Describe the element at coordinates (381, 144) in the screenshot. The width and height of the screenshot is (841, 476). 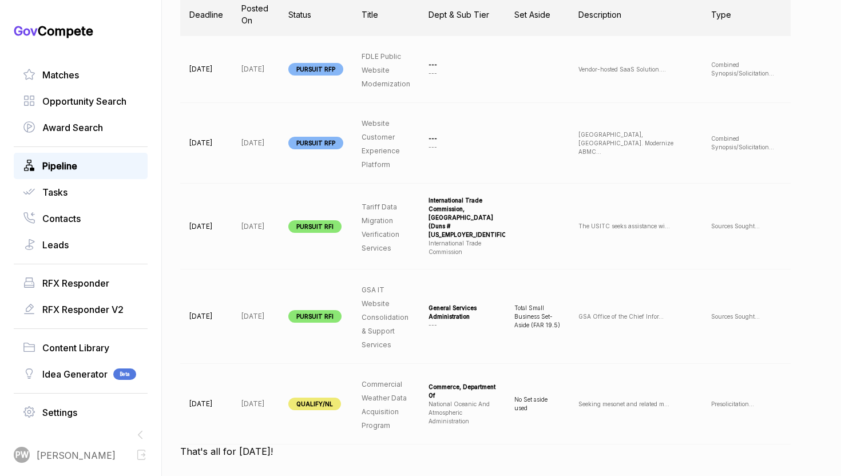
I see `span: Website Customer Experience Platform` at that location.